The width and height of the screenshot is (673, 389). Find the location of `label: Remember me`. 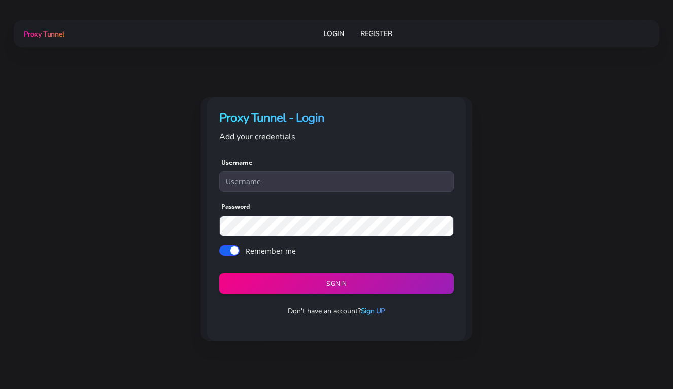

label: Remember me is located at coordinates (271, 251).